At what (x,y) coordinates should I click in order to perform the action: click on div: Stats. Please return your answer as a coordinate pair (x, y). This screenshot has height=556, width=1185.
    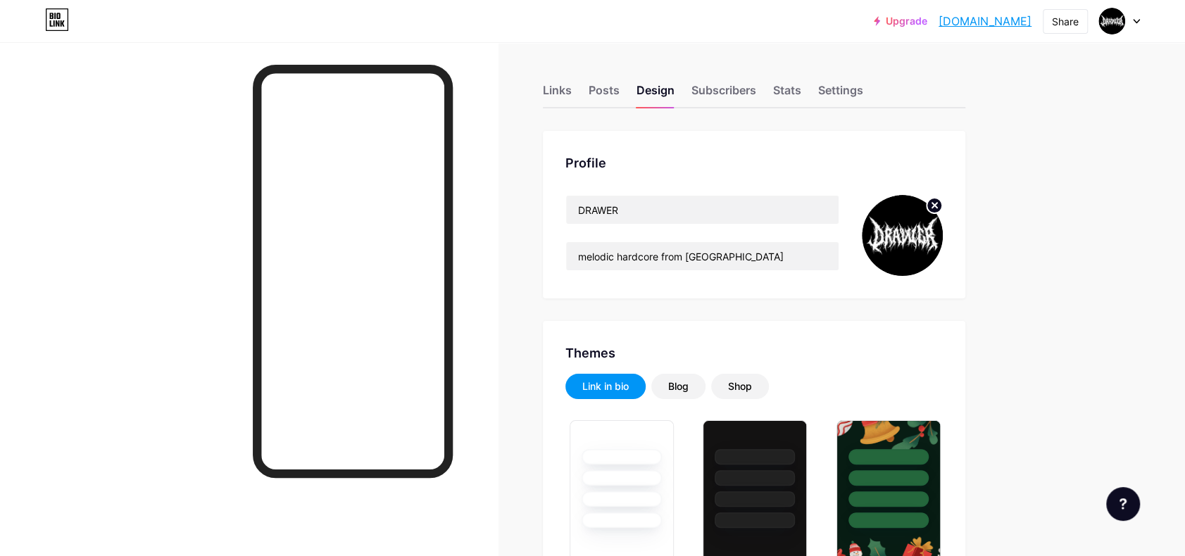
    Looking at the image, I should click on (787, 94).